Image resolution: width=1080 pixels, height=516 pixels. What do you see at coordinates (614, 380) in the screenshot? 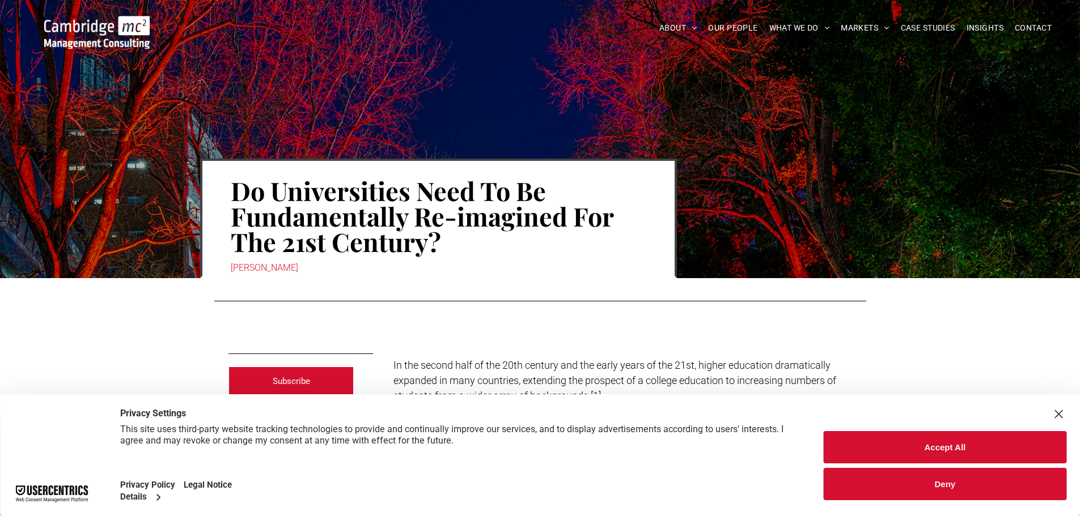
I see `span: In the second half of the 20th century and the early years of the 21st, higher education dramatic...` at bounding box center [614, 380].